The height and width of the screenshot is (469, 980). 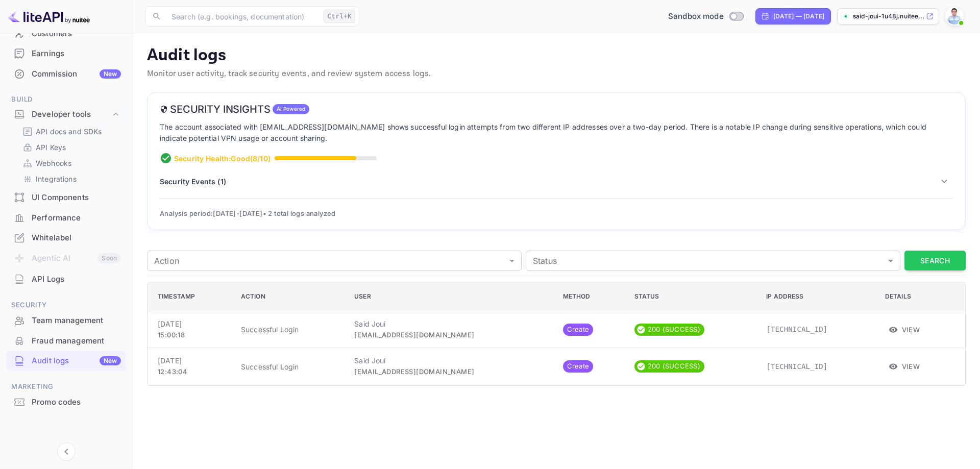 What do you see at coordinates (66, 100) in the screenshot?
I see `span: Build` at bounding box center [66, 100].